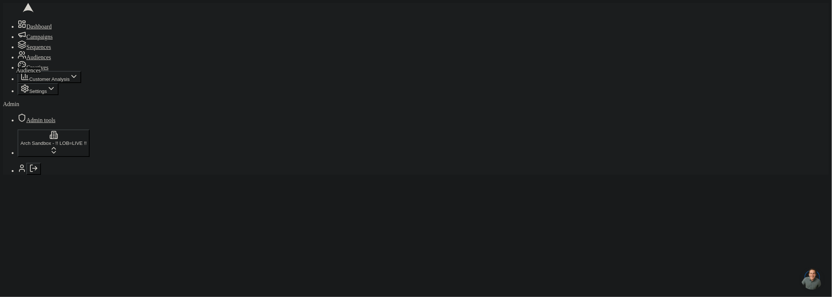  I want to click on a: Audiences, so click(34, 57).